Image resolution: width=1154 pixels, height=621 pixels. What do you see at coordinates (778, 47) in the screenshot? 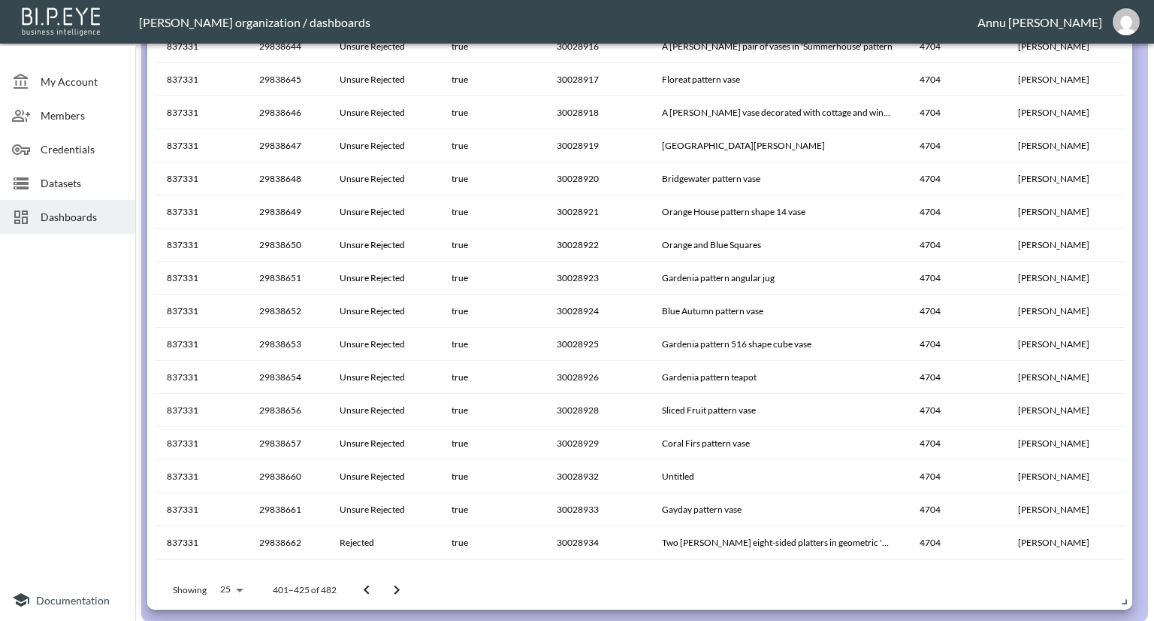
I see `th: A Clarice Cliff pair of vases in 'Summerhouse' pattern` at bounding box center [778, 47].